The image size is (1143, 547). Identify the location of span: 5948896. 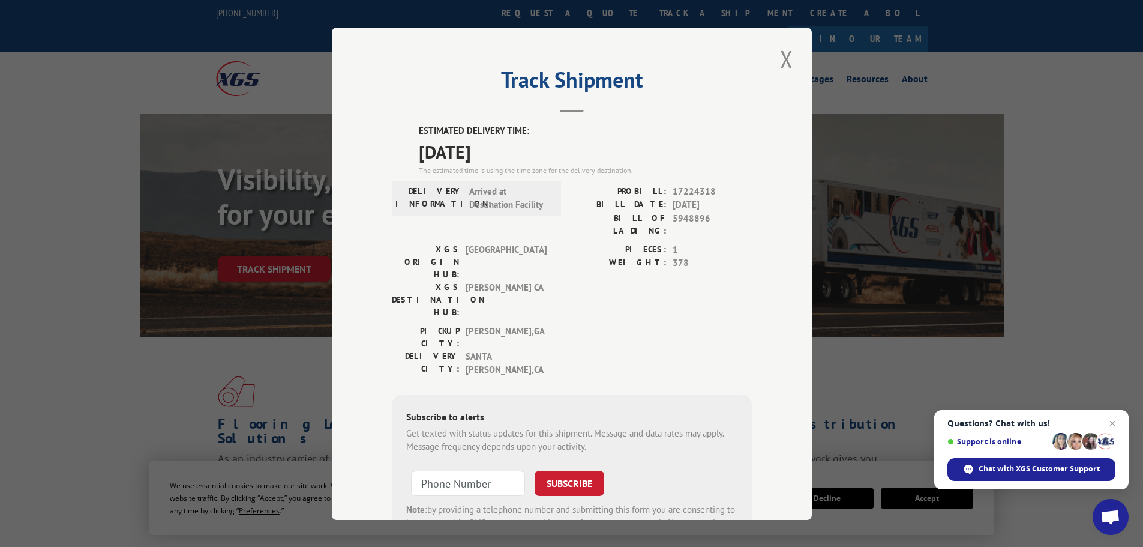
(712, 224).